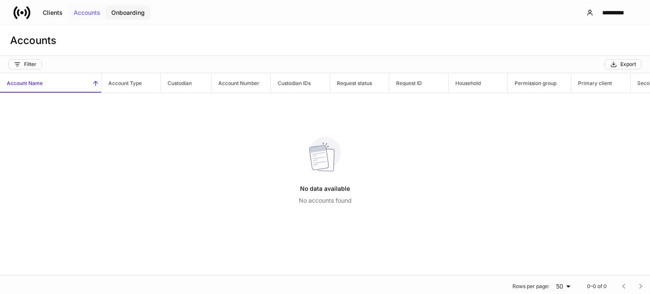 This screenshot has height=294, width=650. Describe the element at coordinates (25, 64) in the screenshot. I see `div: Filter` at that location.